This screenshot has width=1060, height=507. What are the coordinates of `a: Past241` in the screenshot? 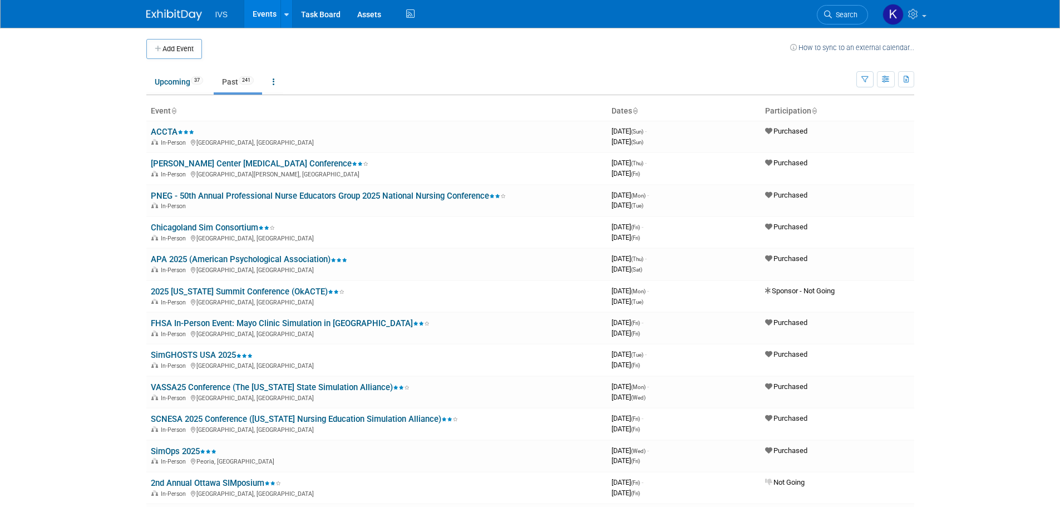 It's located at (238, 82).